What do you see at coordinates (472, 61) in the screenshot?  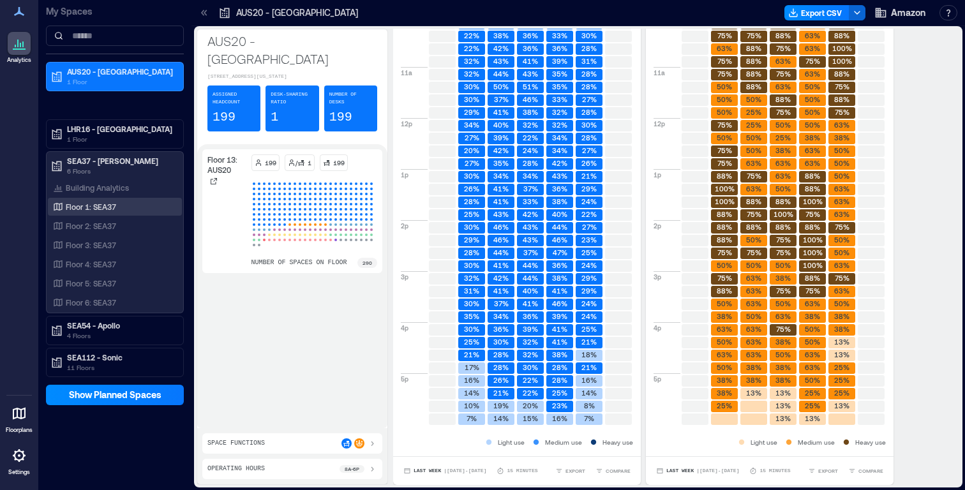 I see `text: 32%` at bounding box center [472, 61].